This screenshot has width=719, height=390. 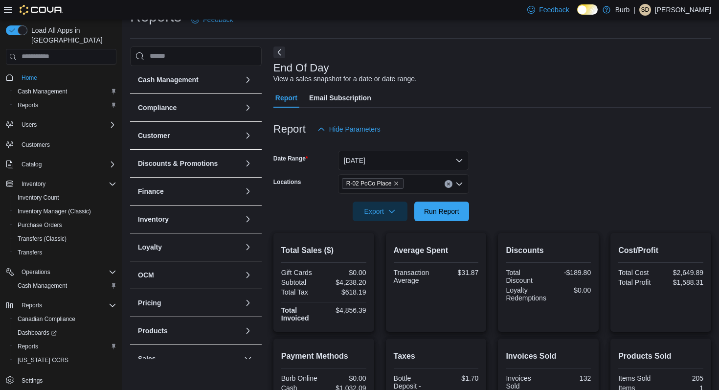 I want to click on div: Burb Online, so click(x=301, y=378).